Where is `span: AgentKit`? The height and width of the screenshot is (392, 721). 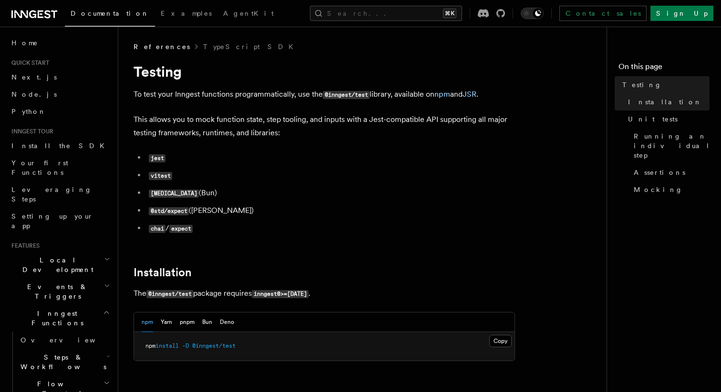
span: AgentKit is located at coordinates (248, 13).